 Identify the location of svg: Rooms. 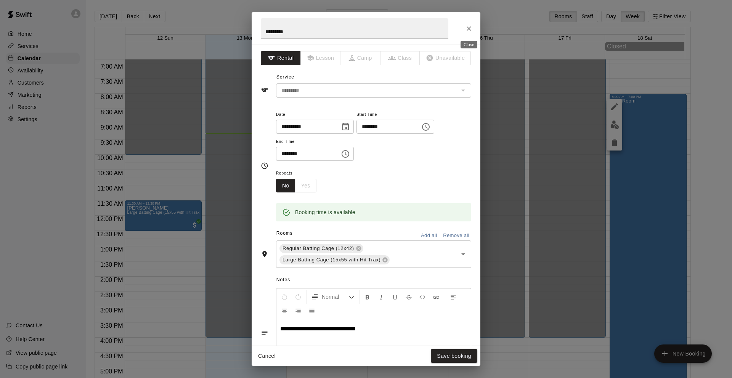
(265, 254).